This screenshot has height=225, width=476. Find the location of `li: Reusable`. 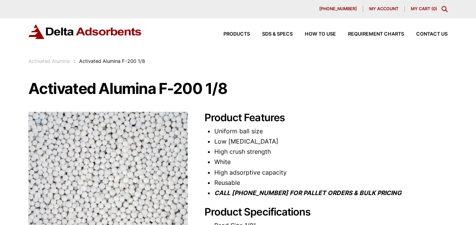

li: Reusable is located at coordinates (330, 182).